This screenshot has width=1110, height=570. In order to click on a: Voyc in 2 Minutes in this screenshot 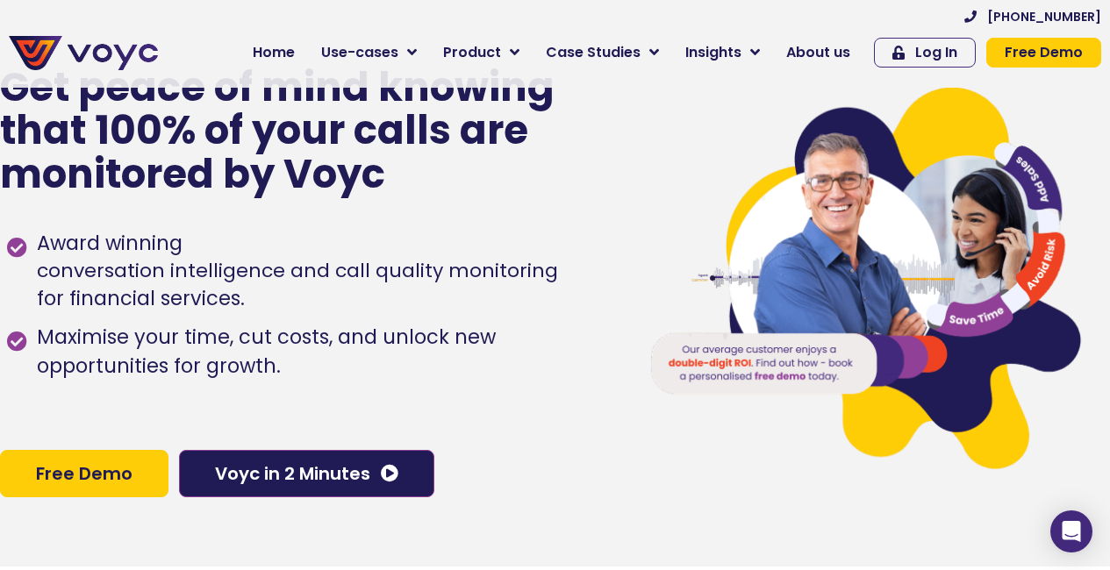, I will do `click(306, 474)`.